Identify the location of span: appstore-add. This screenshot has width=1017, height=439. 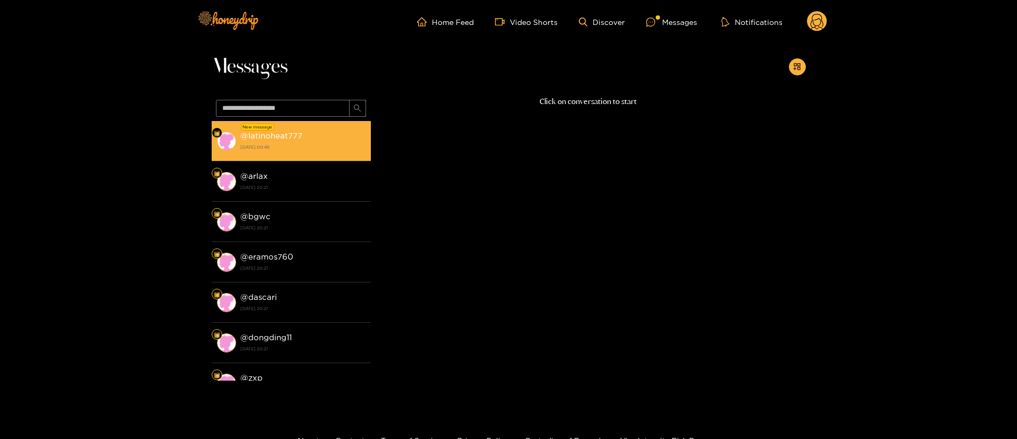
(797, 67).